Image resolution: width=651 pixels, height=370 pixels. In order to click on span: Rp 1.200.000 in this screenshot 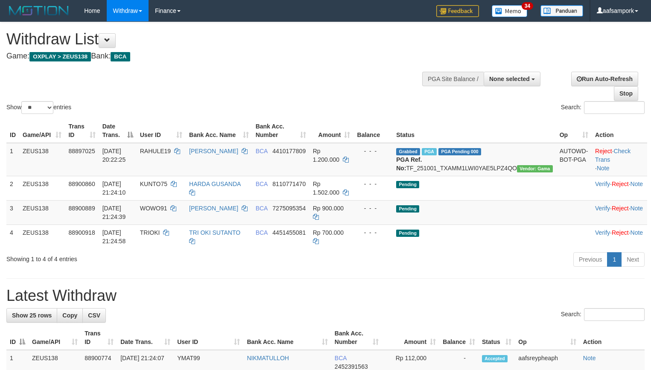, I will do `click(326, 155)`.